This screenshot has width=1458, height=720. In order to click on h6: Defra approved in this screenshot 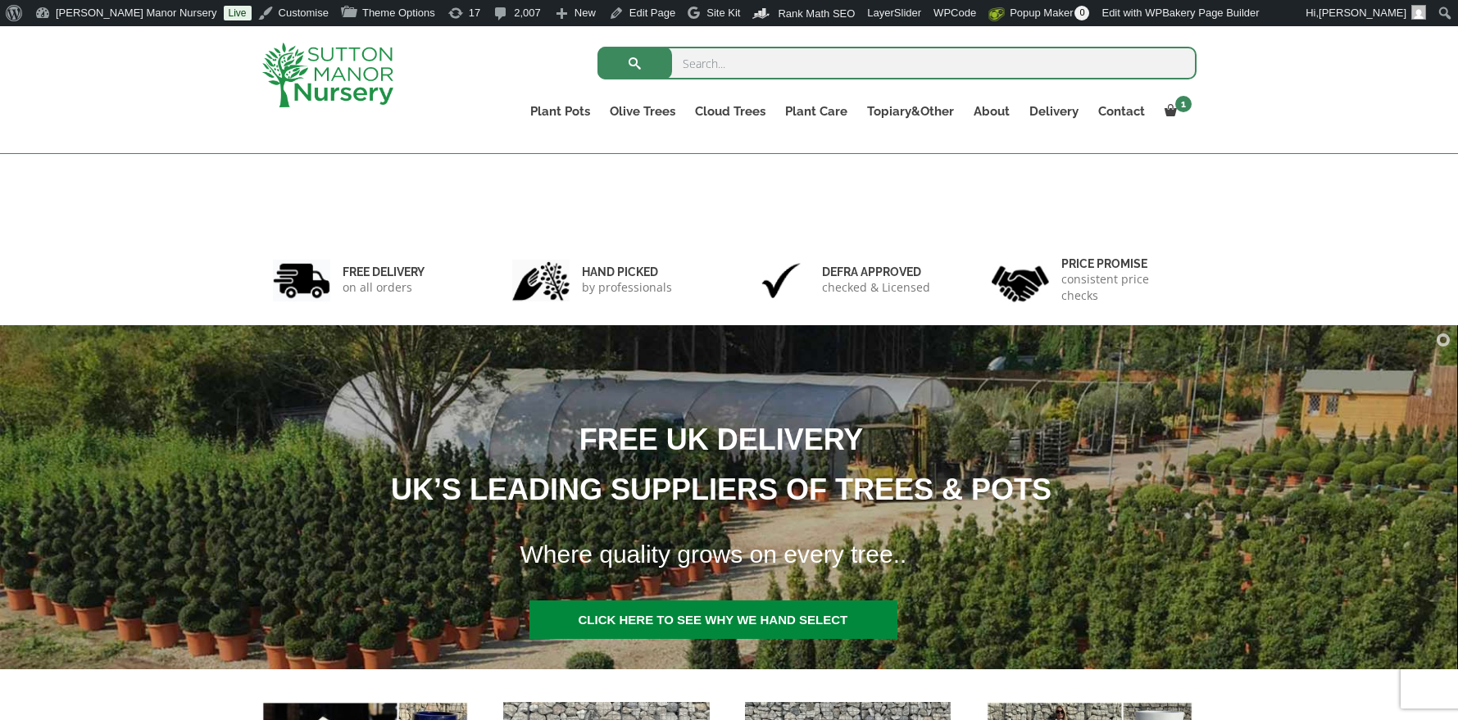, I will do `click(876, 272)`.